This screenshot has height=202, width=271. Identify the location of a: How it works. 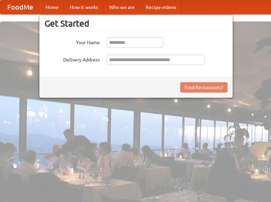
(84, 7).